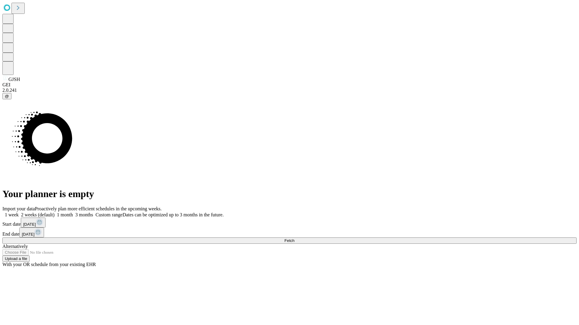 The height and width of the screenshot is (325, 579). What do you see at coordinates (289, 241) in the screenshot?
I see `button: Fetch` at bounding box center [289, 241].